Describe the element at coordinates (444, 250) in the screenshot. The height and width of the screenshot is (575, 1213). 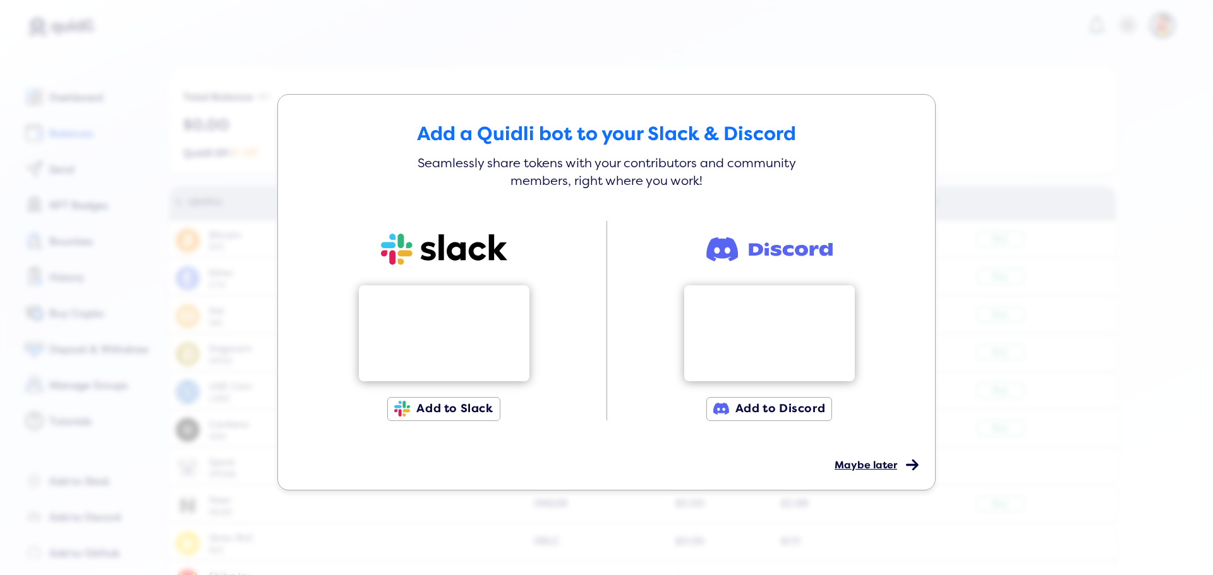
I see `img: Add to Slack` at that location.